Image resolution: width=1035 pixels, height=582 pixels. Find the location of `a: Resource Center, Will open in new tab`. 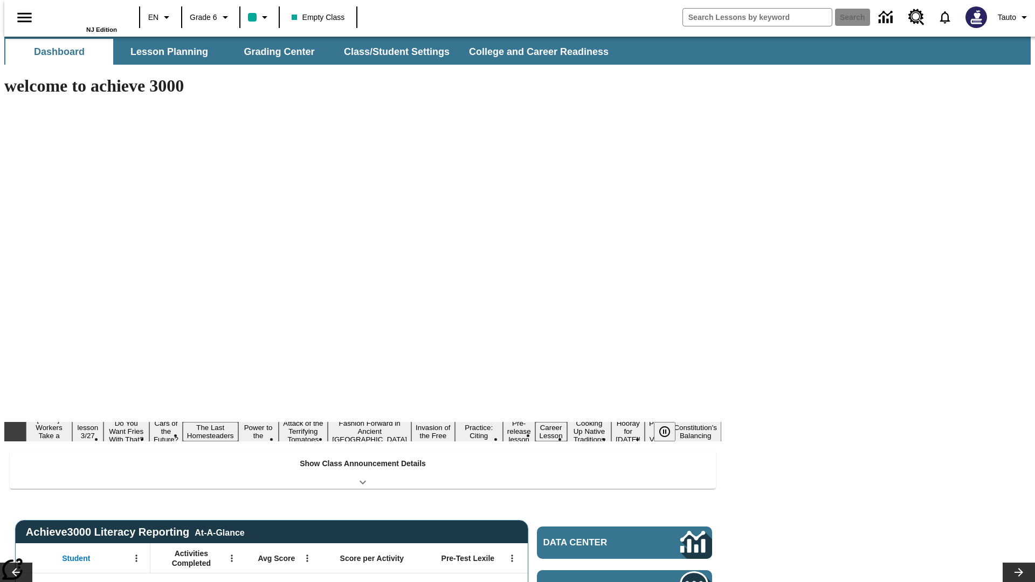

a: Resource Center, Will open in new tab is located at coordinates (917, 17).